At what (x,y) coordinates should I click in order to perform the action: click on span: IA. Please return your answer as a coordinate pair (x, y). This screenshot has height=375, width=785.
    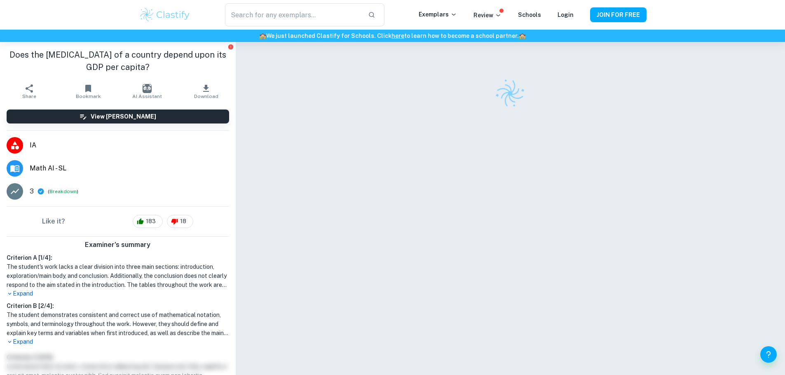
    Looking at the image, I should click on (129, 145).